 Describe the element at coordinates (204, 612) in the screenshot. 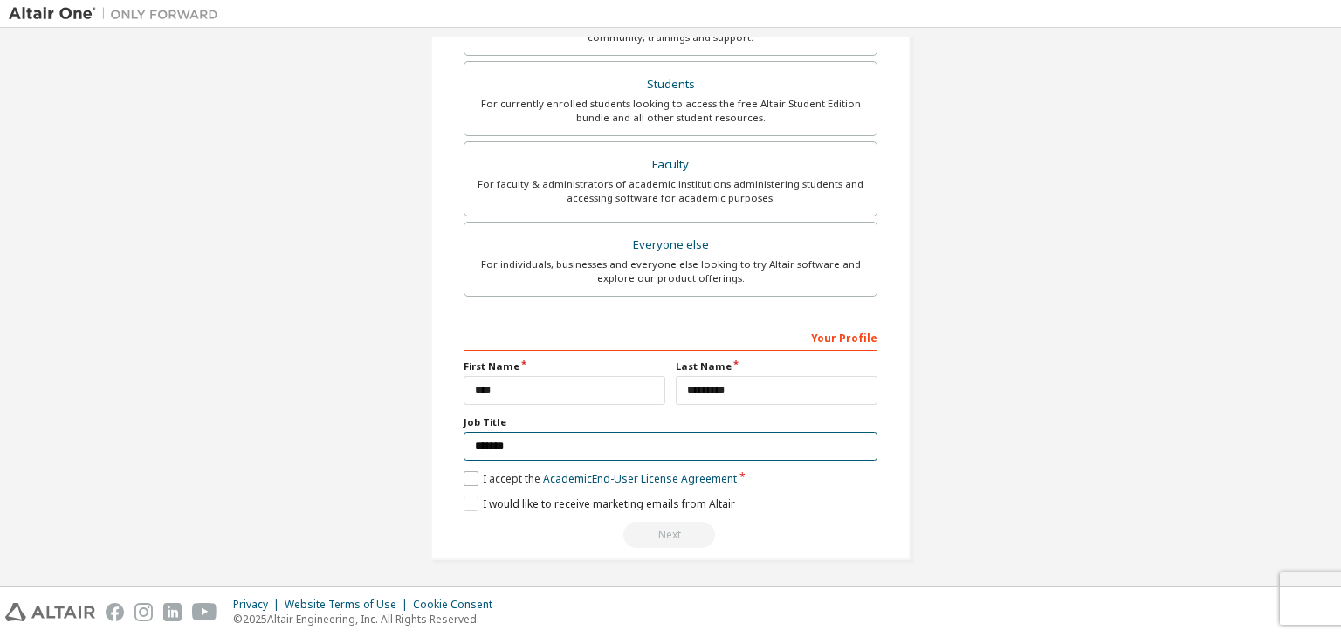

I see `img: youtube.svg` at that location.